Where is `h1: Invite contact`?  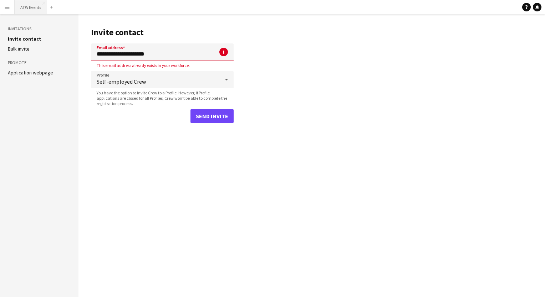 h1: Invite contact is located at coordinates (162, 32).